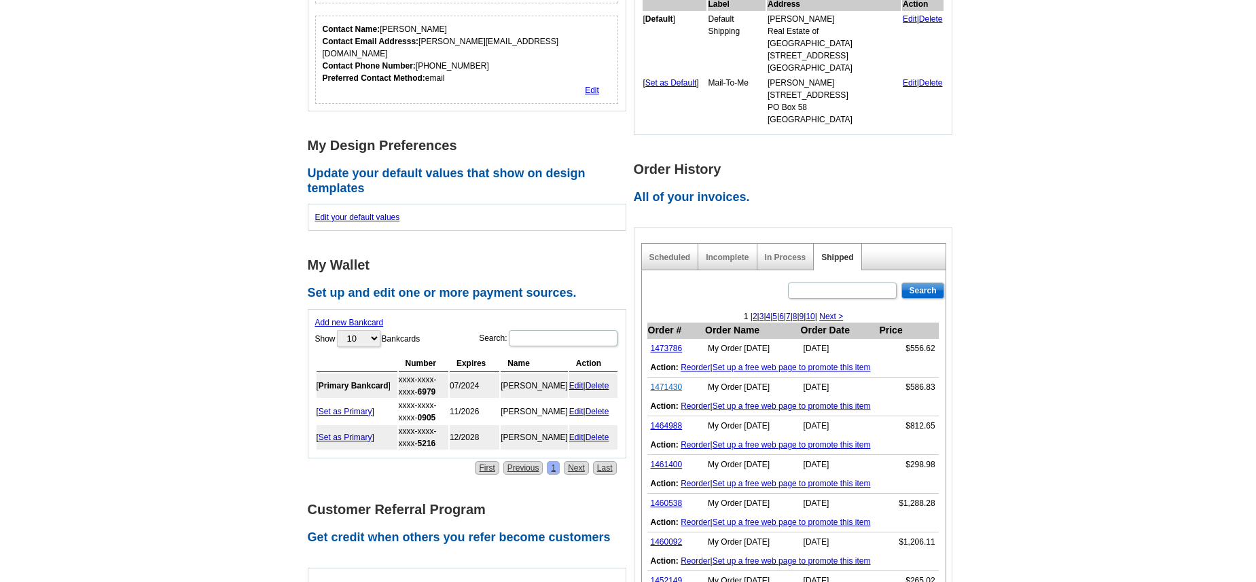  I want to click on a: 2, so click(755, 317).